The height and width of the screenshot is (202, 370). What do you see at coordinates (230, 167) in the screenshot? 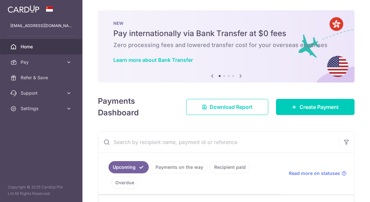
I see `a: Recipient paid` at bounding box center [230, 167].